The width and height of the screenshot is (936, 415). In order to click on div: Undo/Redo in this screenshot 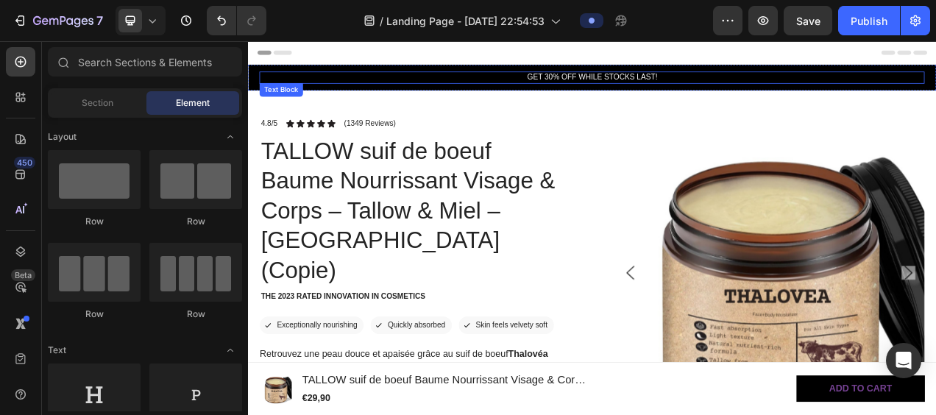, I will do `click(236, 21)`.